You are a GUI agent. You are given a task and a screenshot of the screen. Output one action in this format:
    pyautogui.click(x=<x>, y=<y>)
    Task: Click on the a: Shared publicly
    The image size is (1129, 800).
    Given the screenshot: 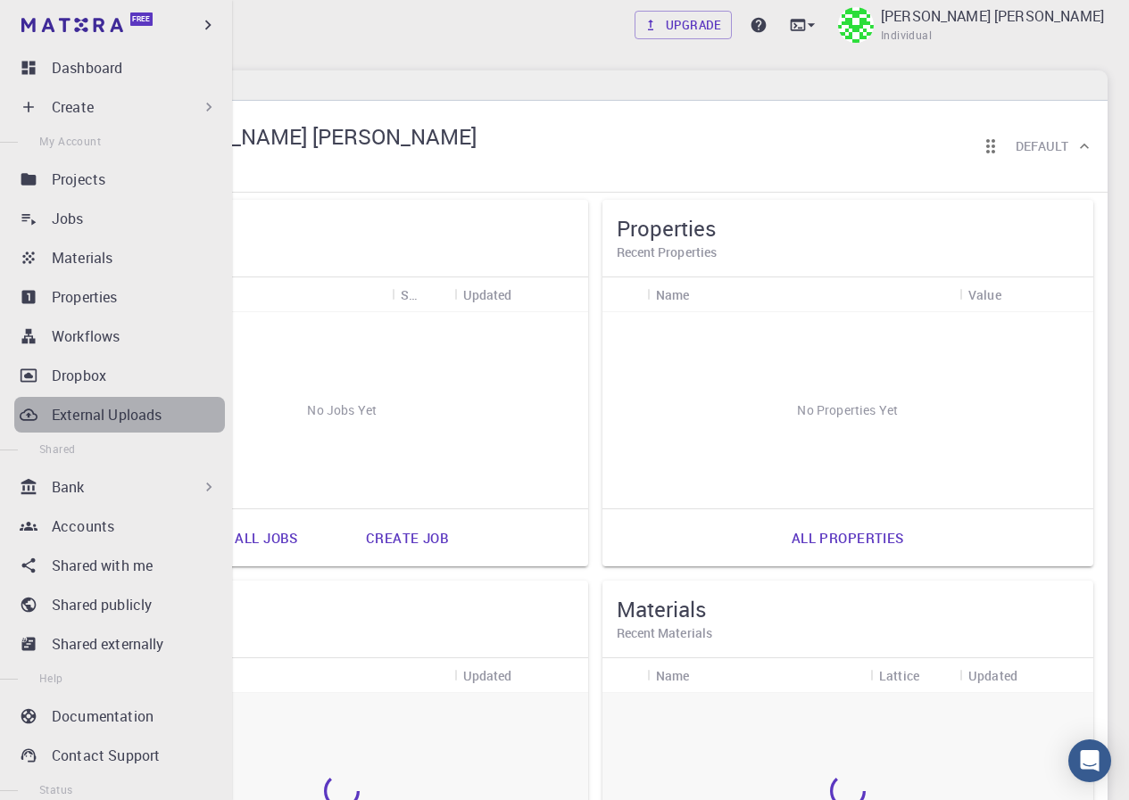 What is the action you would take?
    pyautogui.click(x=120, y=605)
    